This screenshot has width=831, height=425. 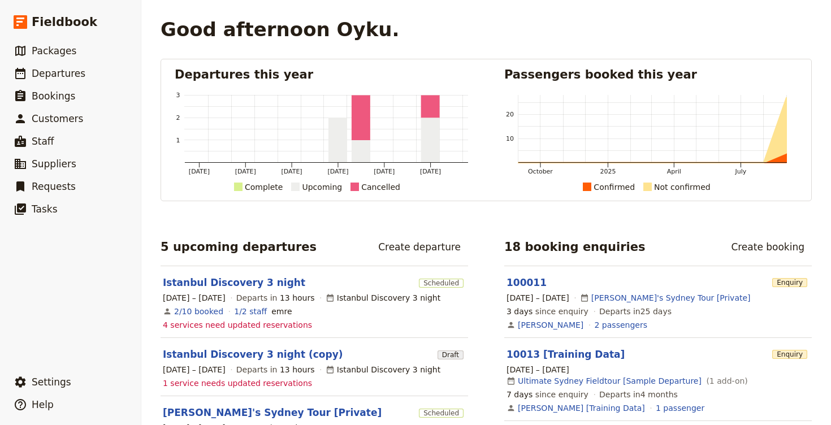 I want to click on div: Not confirmed, so click(x=682, y=187).